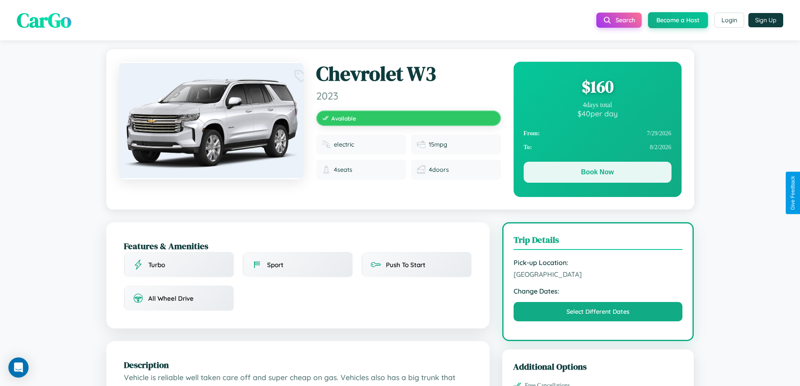 The image size is (800, 386). I want to click on div: 7 / 29 / 2026, so click(597, 133).